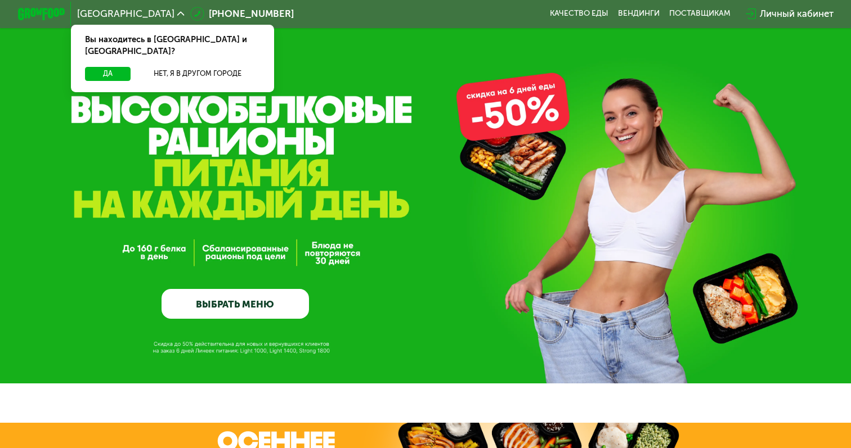  I want to click on button: Да, so click(107, 74).